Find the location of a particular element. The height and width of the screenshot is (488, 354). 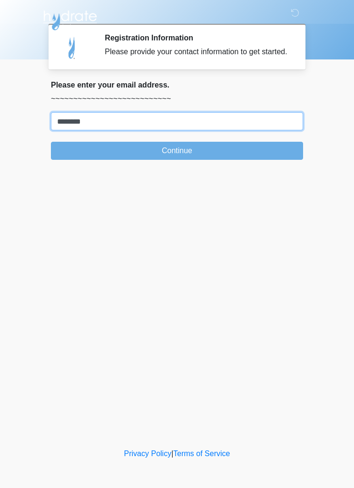

img: Hydrate IV Bar - Chandler Logo is located at coordinates (70, 19).